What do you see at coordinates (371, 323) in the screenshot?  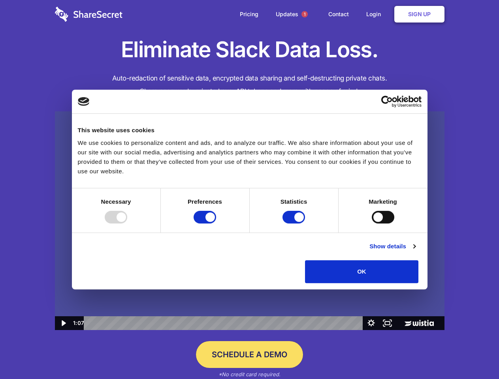 I see `button: Show settings menu` at bounding box center [371, 323].